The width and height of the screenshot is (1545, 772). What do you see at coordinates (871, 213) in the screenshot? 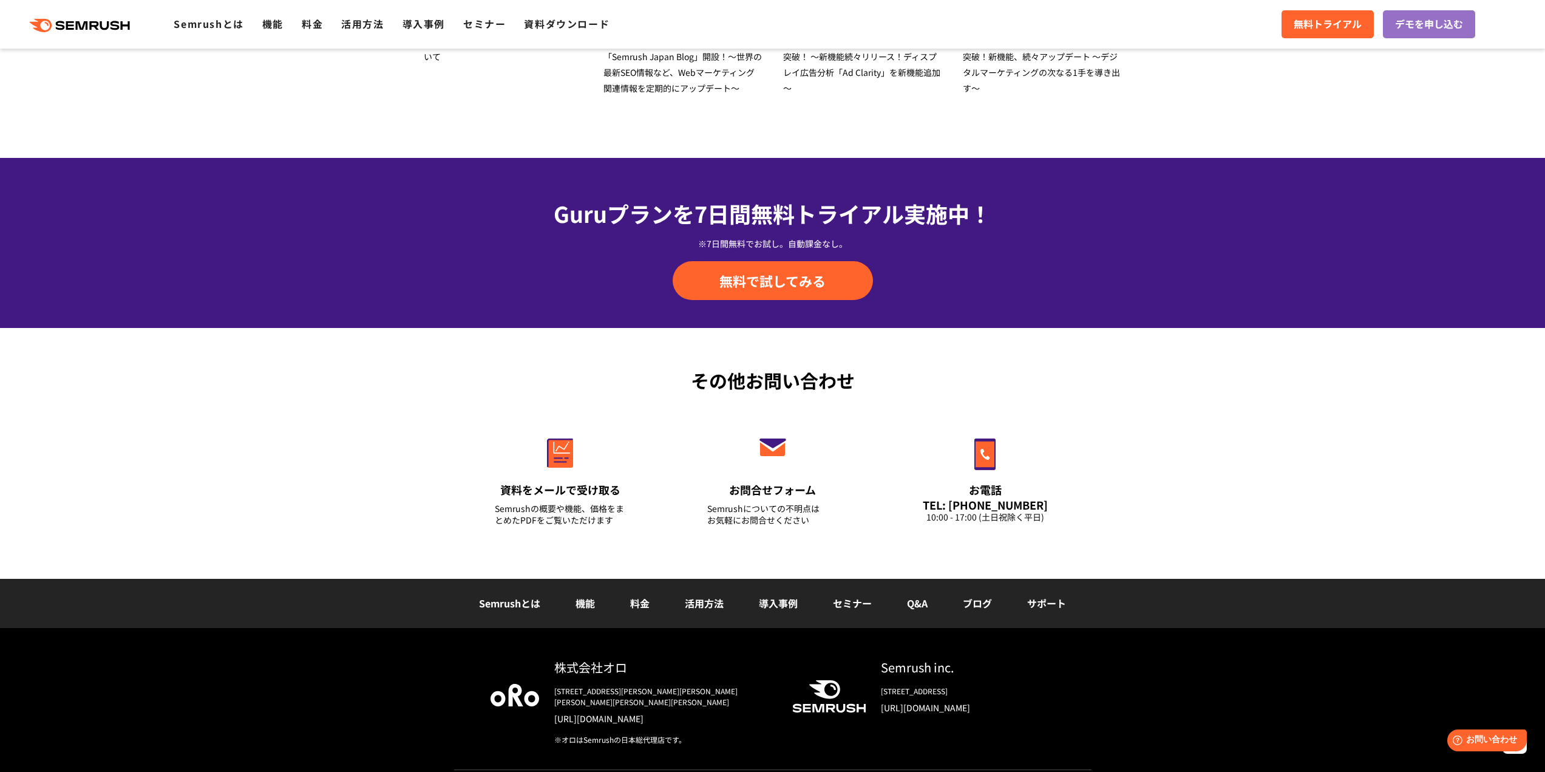
I see `span: 無料トライアル実施中！` at bounding box center [871, 213].